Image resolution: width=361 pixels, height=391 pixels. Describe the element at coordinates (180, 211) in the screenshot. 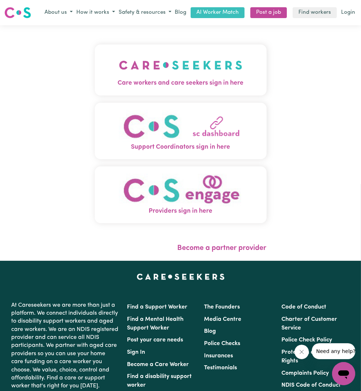

I see `span: Providers sign in here` at that location.